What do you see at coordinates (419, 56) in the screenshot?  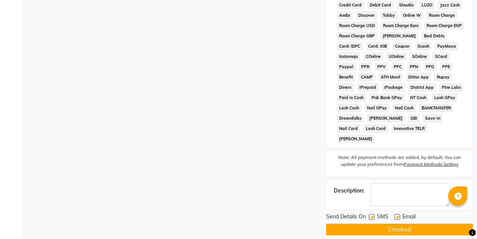 I see `span: SOnline` at bounding box center [419, 56].